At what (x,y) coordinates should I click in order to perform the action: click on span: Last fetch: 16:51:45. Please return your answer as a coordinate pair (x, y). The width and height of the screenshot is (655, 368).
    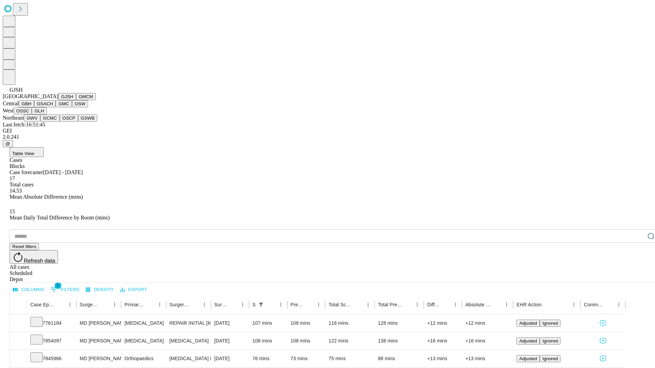
    Looking at the image, I should click on (24, 124).